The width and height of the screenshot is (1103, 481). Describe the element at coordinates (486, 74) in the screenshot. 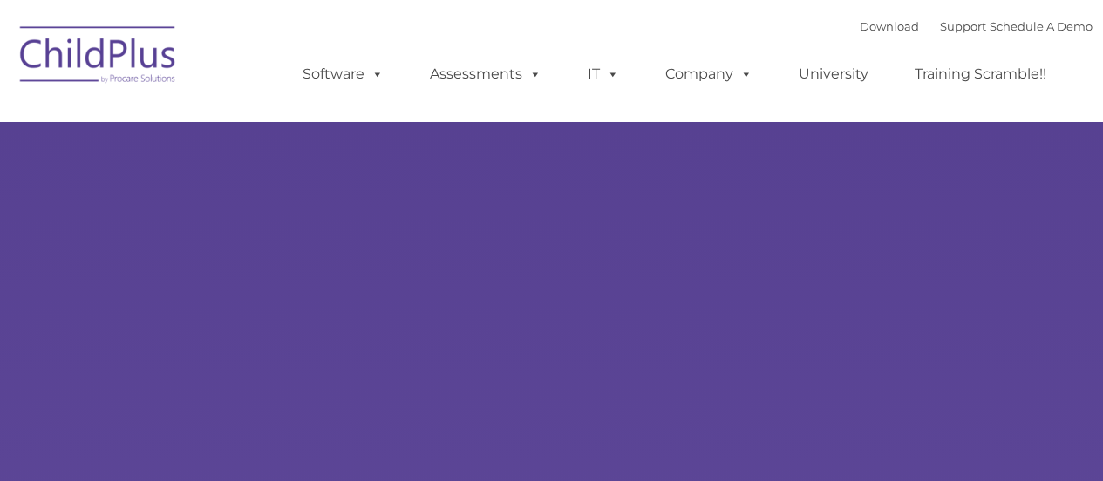

I see `a: Assessments` at that location.